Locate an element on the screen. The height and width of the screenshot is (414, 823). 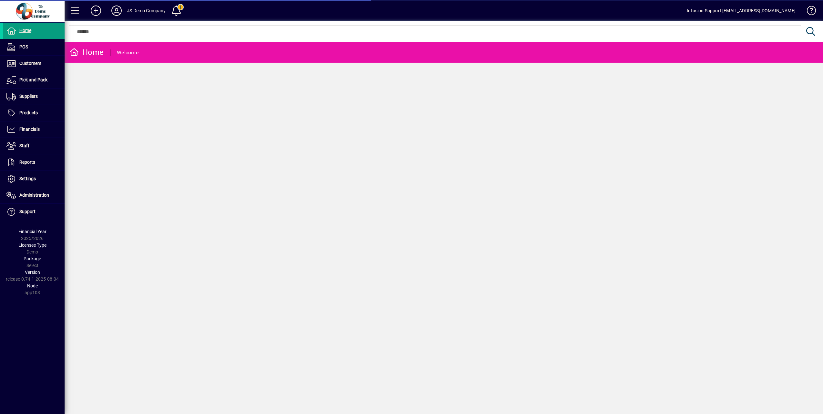
span: Home is located at coordinates (25, 30).